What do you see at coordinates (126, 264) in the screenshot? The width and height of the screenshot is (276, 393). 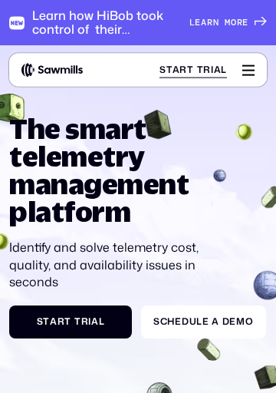 I see `p: Identify and solve telemetry cost, quality, and availability issues in seconds` at bounding box center [126, 264].